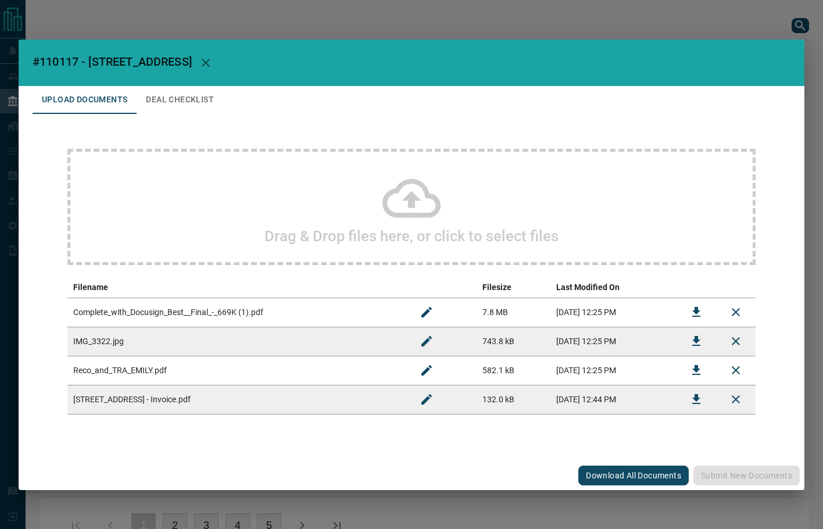  Describe the element at coordinates (237, 312) in the screenshot. I see `td: Complete_with_Docusign_Best__Final_-_669K (1).pdf` at that location.